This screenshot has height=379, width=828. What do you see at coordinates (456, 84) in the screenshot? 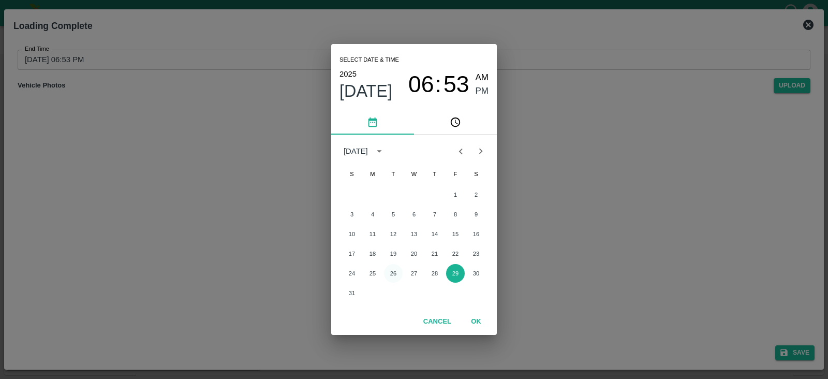
I see `button: 53` at bounding box center [456, 84].